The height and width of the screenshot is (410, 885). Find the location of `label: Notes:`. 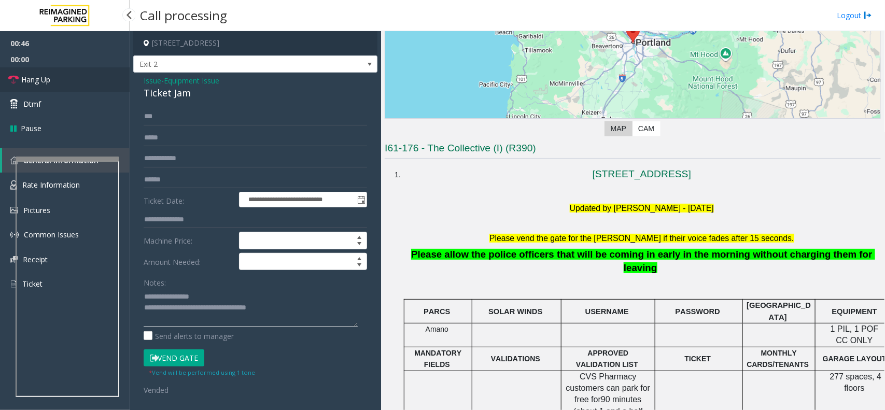

label: Notes: is located at coordinates (154, 281).